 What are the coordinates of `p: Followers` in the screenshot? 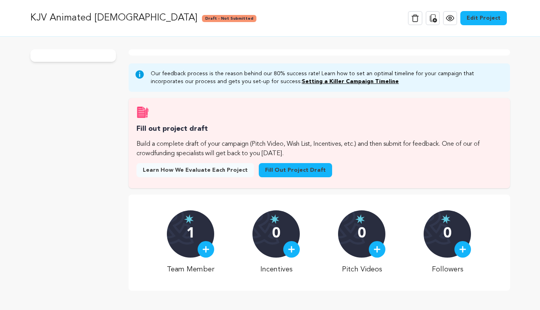 It's located at (447, 270).